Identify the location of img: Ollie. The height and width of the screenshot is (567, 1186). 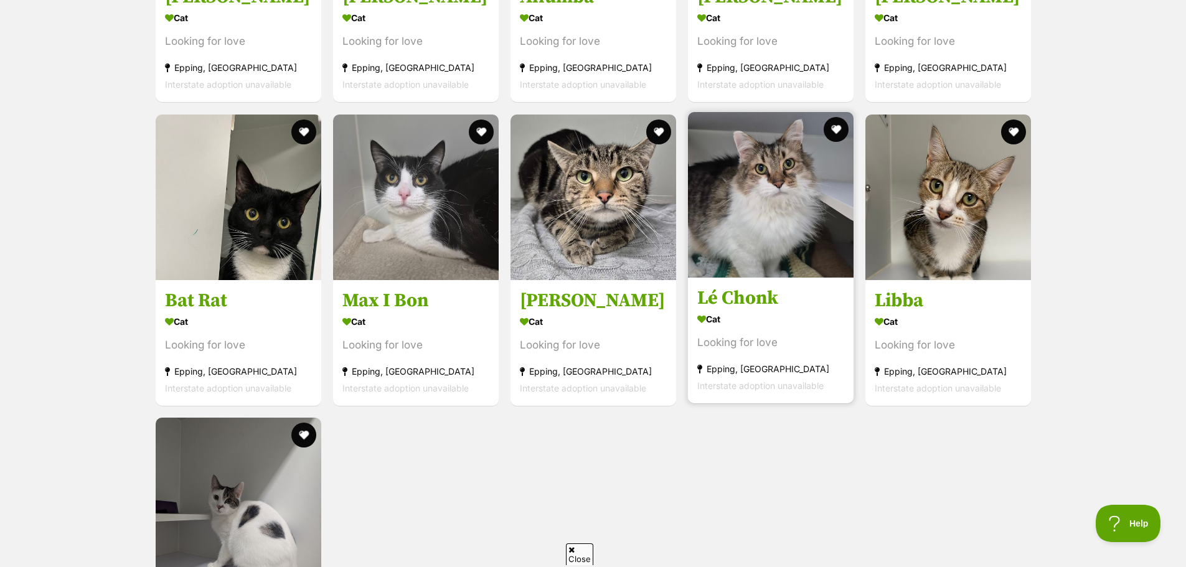
(593, 197).